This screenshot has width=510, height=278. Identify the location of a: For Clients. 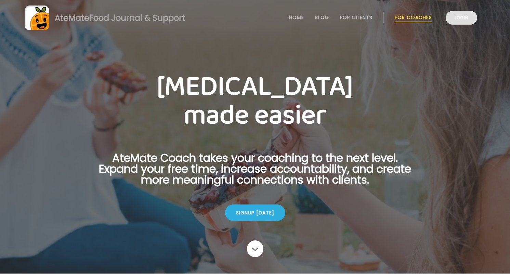
(356, 17).